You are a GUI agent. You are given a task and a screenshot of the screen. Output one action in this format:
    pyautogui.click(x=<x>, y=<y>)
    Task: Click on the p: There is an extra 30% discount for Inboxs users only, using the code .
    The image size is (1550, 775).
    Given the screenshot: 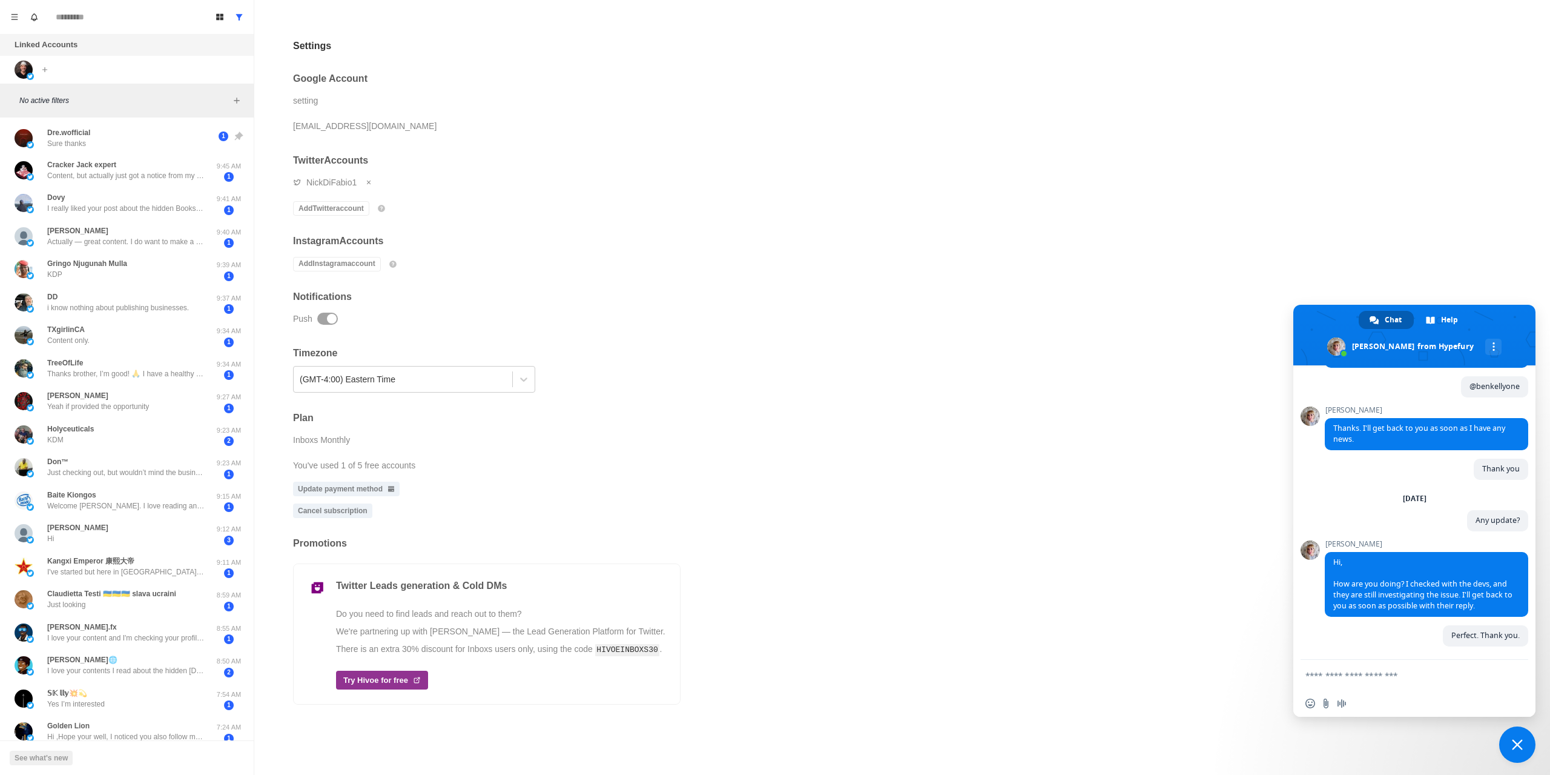 What is the action you would take?
    pyautogui.click(x=501, y=649)
    